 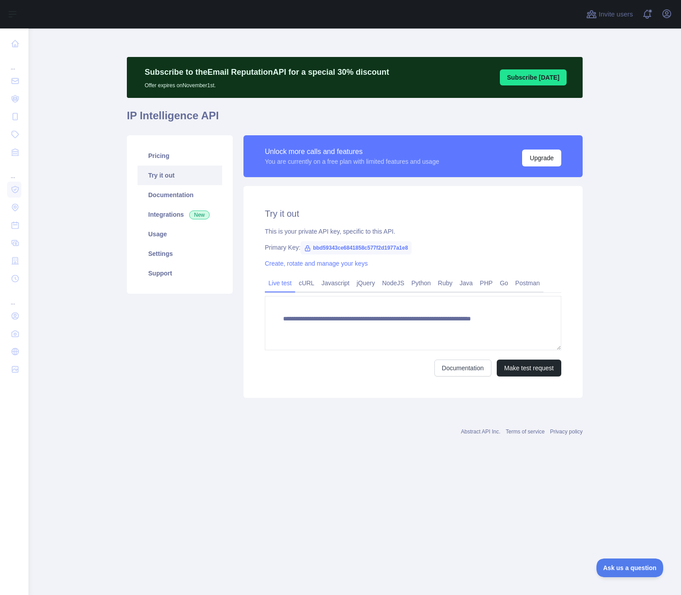 I want to click on span: New, so click(x=199, y=215).